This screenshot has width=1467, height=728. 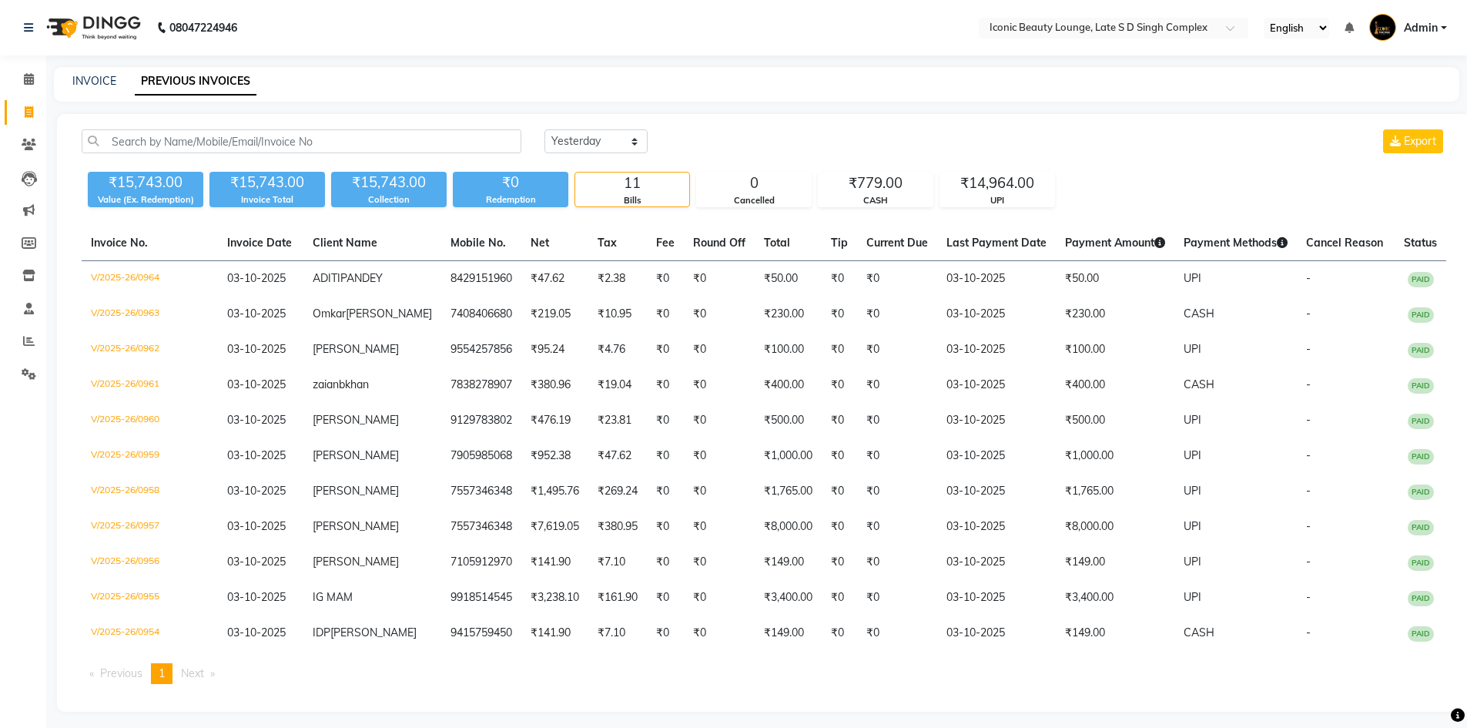 I want to click on td: ₹95.24, so click(x=554, y=350).